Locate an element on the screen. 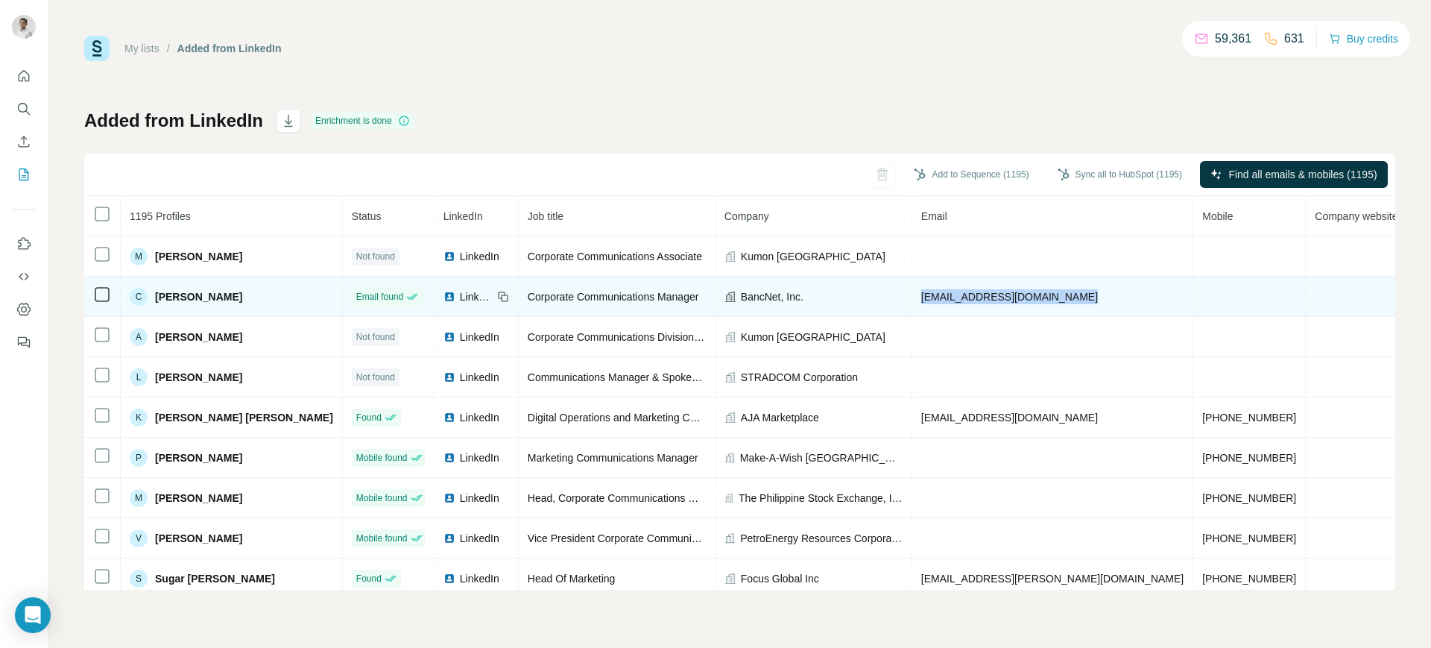 The image size is (1431, 648). button: Use Surfe on LinkedIn is located at coordinates (24, 244).